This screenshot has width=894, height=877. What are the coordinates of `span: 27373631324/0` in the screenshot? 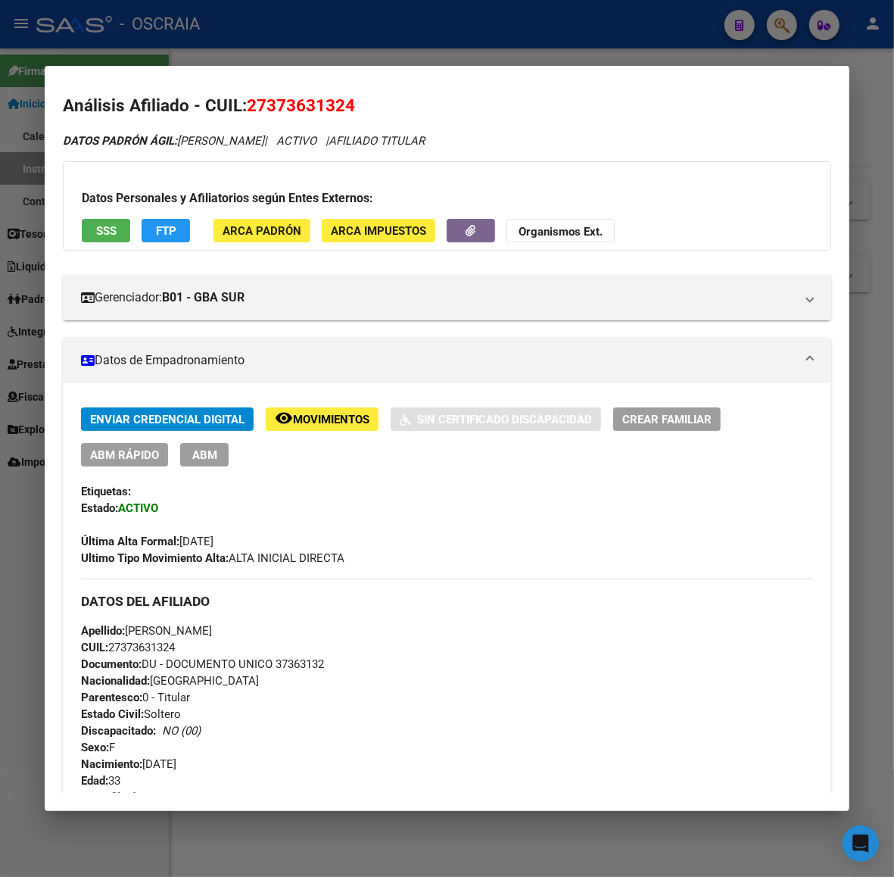 It's located at (151, 797).